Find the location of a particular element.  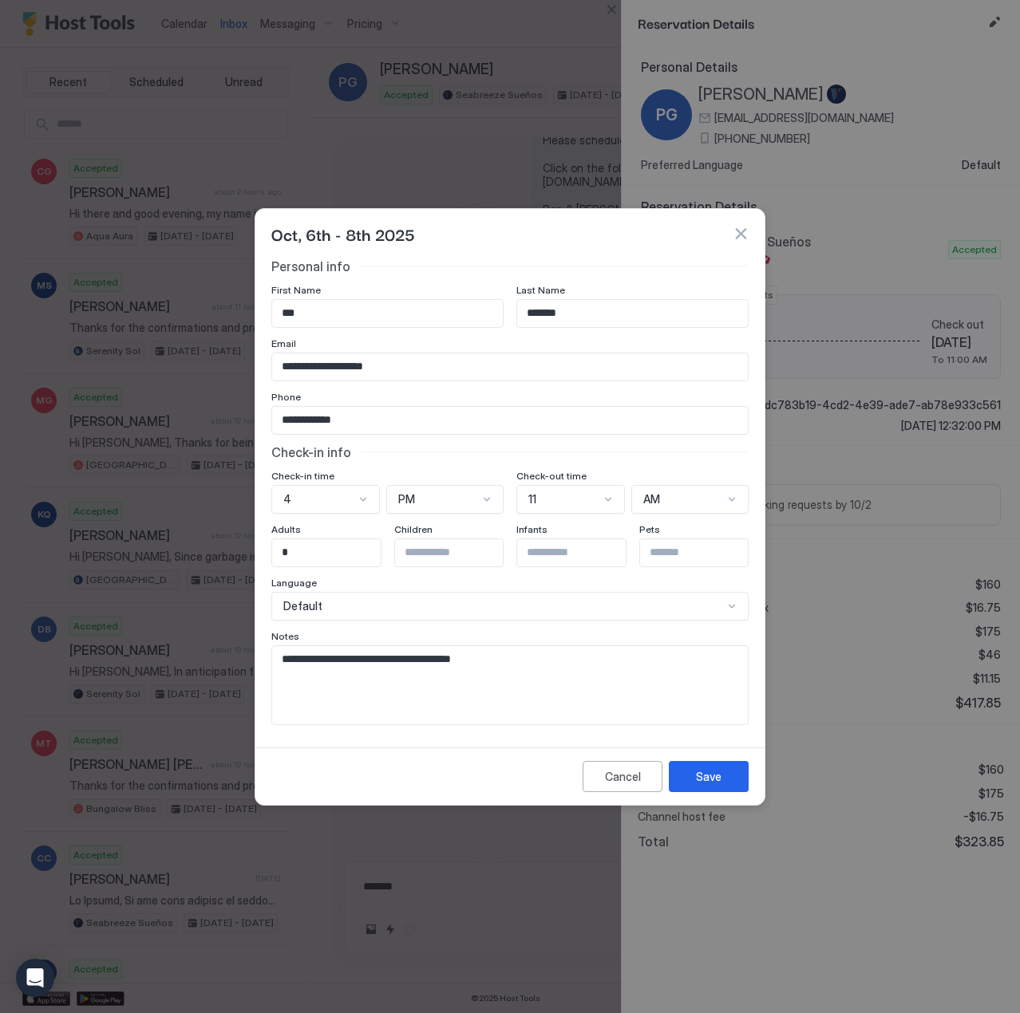

span: Last Name is located at coordinates (540, 290).